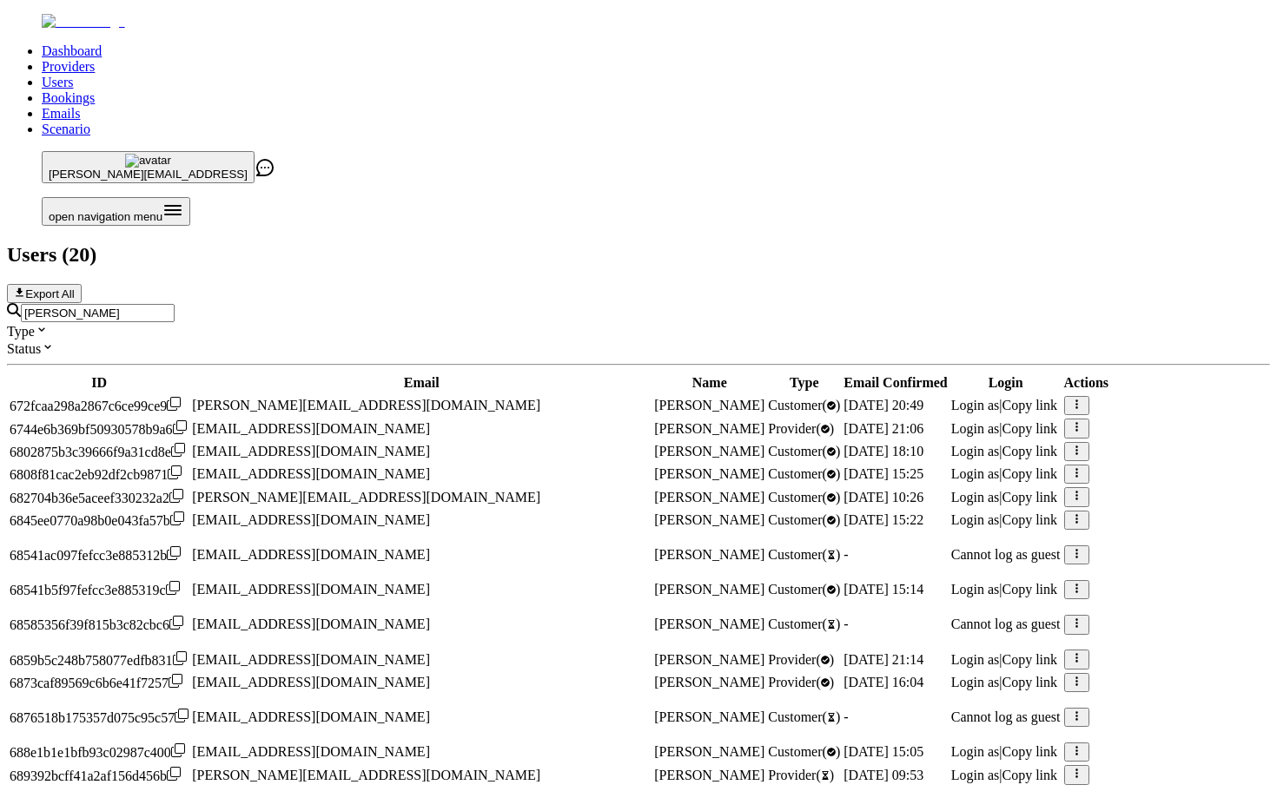  Describe the element at coordinates (709, 383) in the screenshot. I see `th: Name` at that location.